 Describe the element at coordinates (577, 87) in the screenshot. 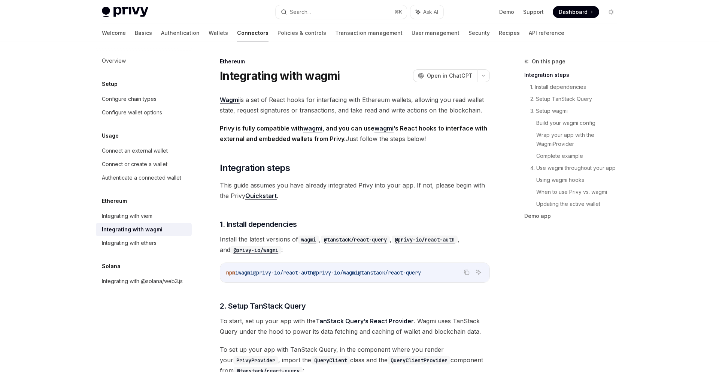

I see `a: 1. Install dependencies` at that location.